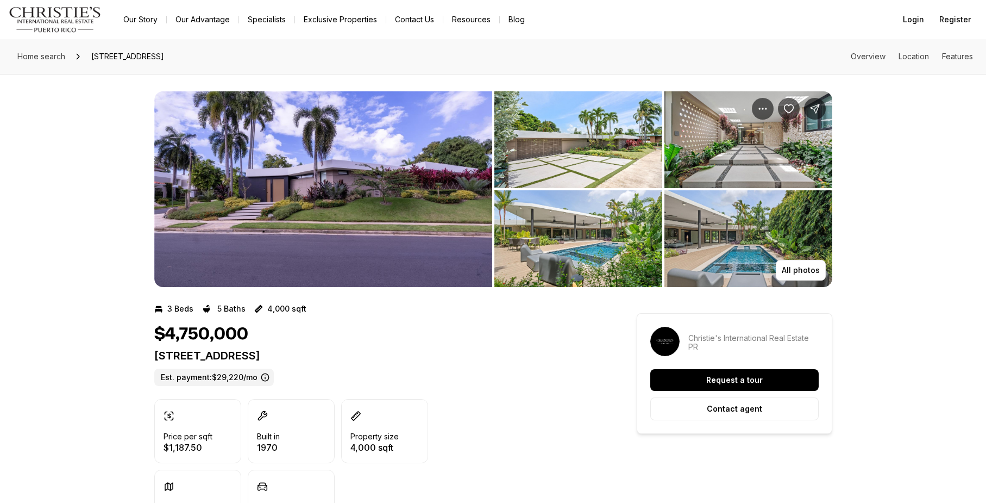  I want to click on p: All photos, so click(801, 270).